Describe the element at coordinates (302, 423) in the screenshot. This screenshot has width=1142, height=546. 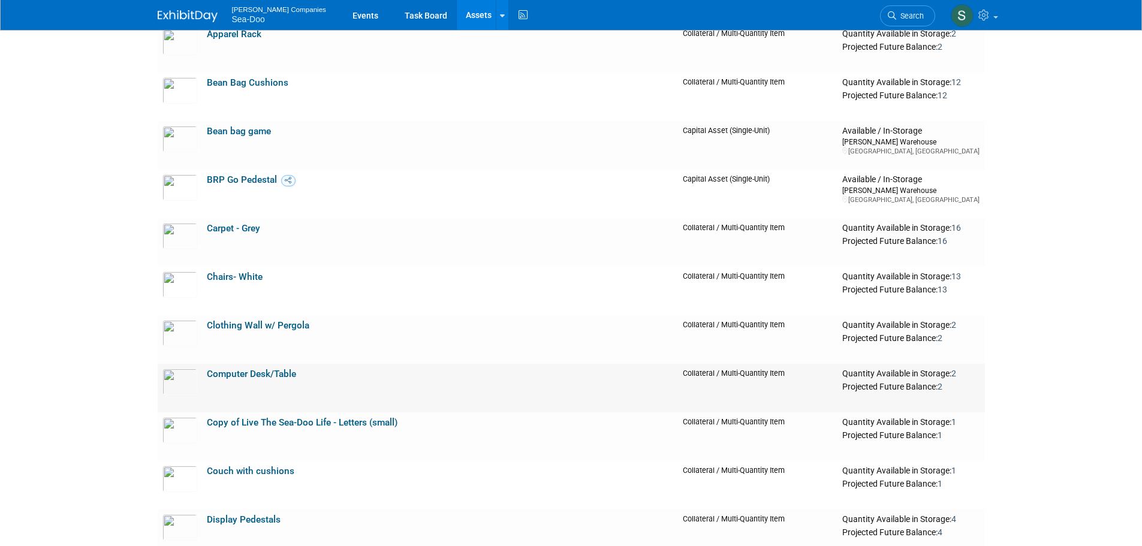
I see `a: Copy of Live The Sea-Doo Life - Letters (small)` at that location.